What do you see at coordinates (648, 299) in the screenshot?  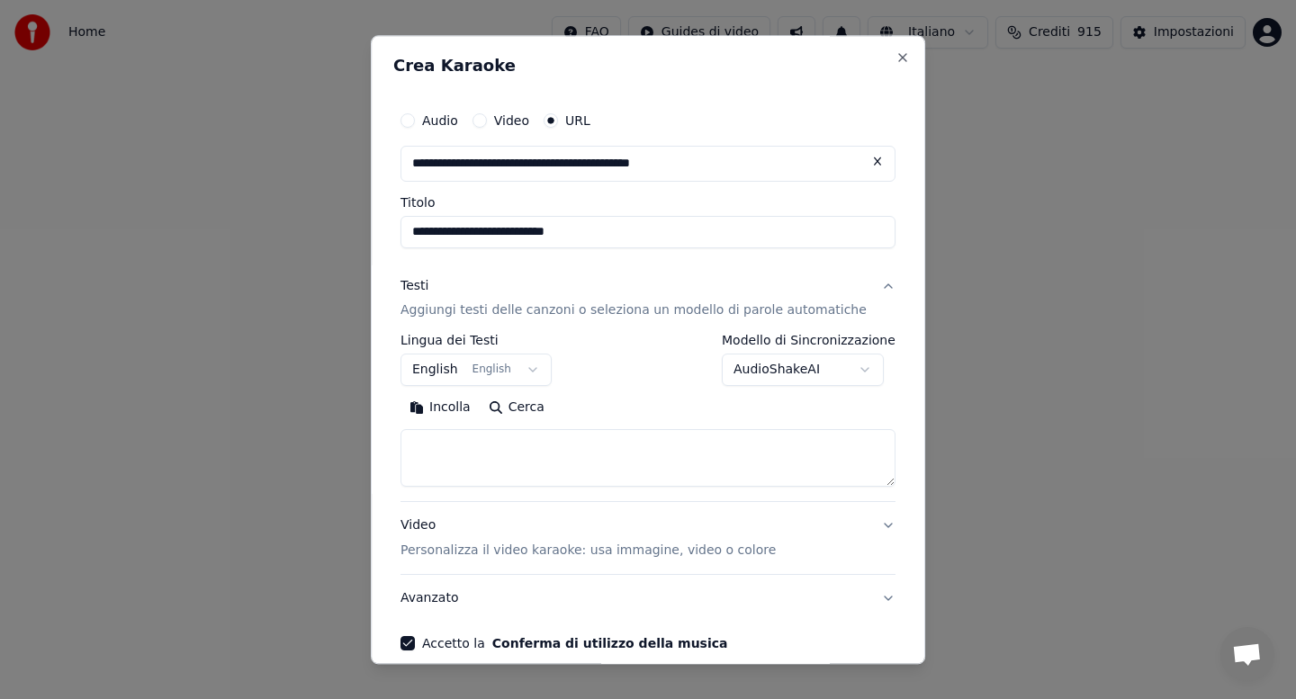 I see `button: TestiAggiungi testi delle canzoni o seleziona un modello di parole automatiche` at bounding box center [648, 299].